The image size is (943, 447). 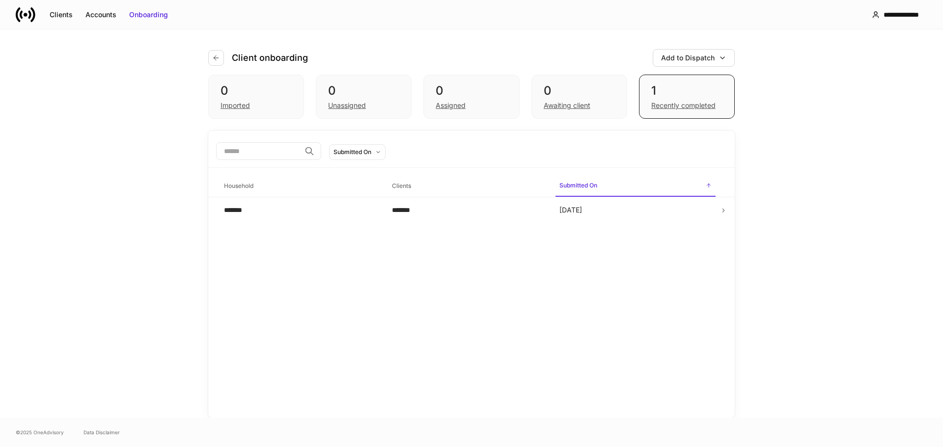 I want to click on button: Clients, so click(x=61, y=15).